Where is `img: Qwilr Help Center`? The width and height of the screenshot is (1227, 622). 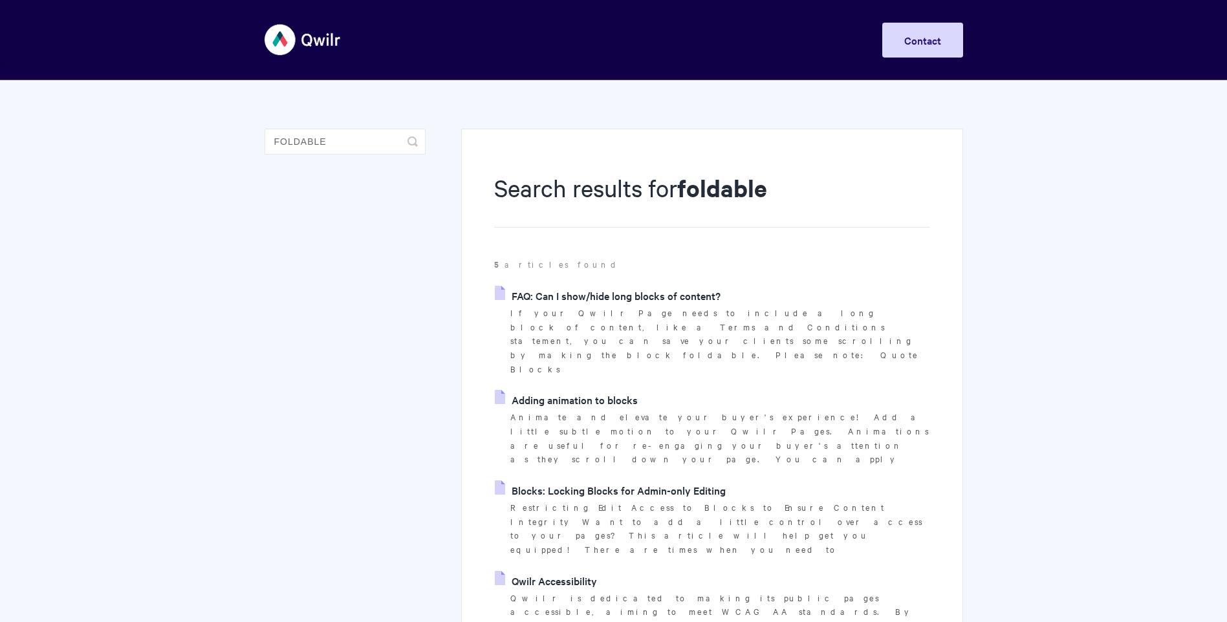
img: Qwilr Help Center is located at coordinates (303, 39).